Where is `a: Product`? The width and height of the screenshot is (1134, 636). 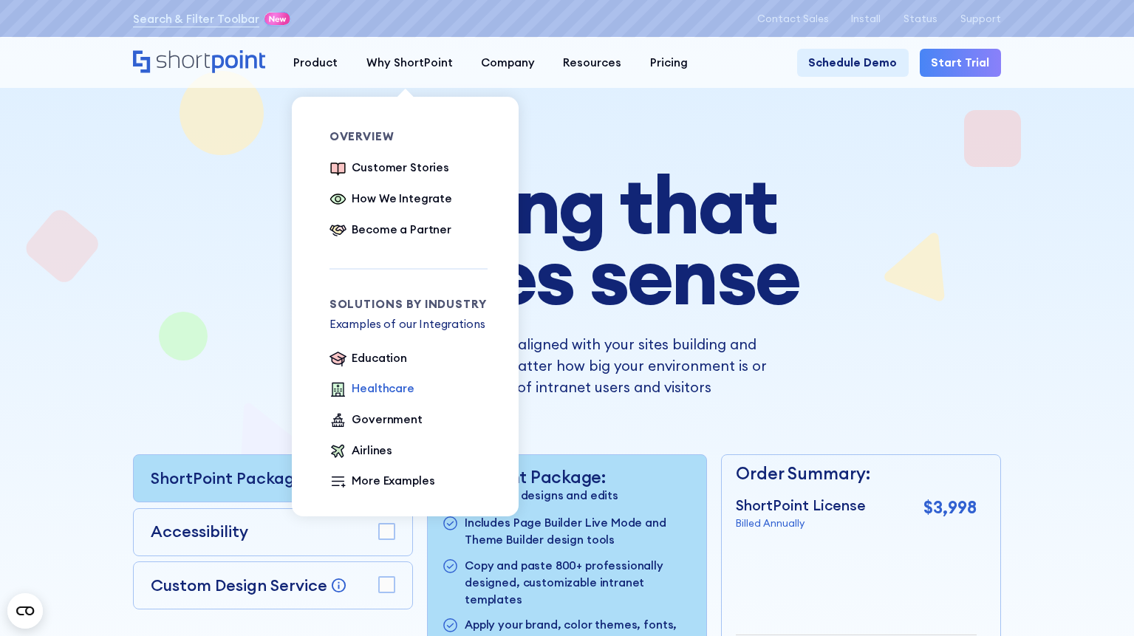
a: Product is located at coordinates (315, 63).